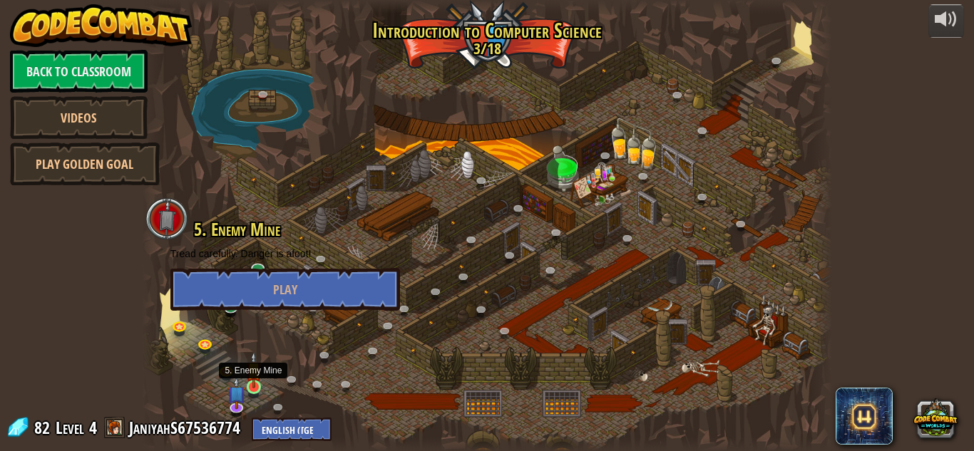  Describe the element at coordinates (285, 289) in the screenshot. I see `button: Play` at that location.